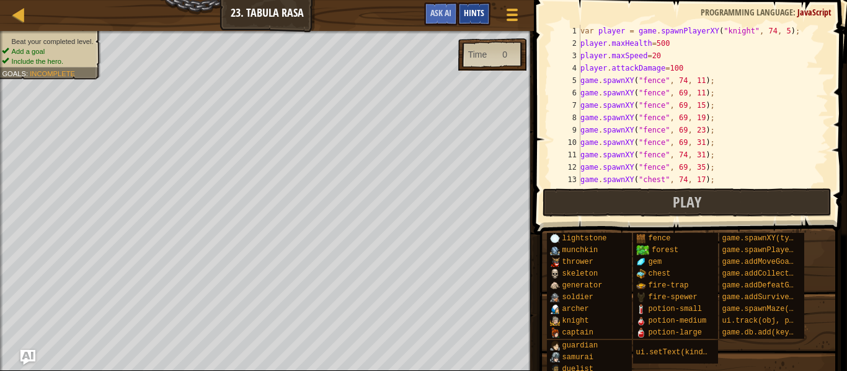 The height and width of the screenshot is (371, 847). What do you see at coordinates (477, 55) in the screenshot?
I see `div: Time` at bounding box center [477, 55].